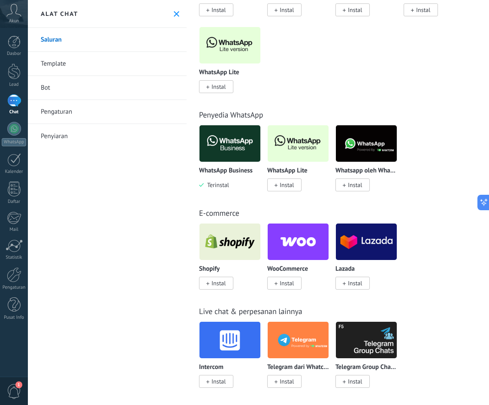  Describe the element at coordinates (369, 359) in the screenshot. I see `div: Telegram Group Chats via Komanda F5` at that location.